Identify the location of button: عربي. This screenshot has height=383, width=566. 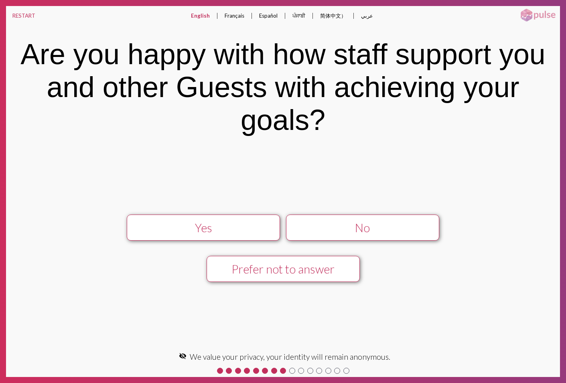
(367, 16).